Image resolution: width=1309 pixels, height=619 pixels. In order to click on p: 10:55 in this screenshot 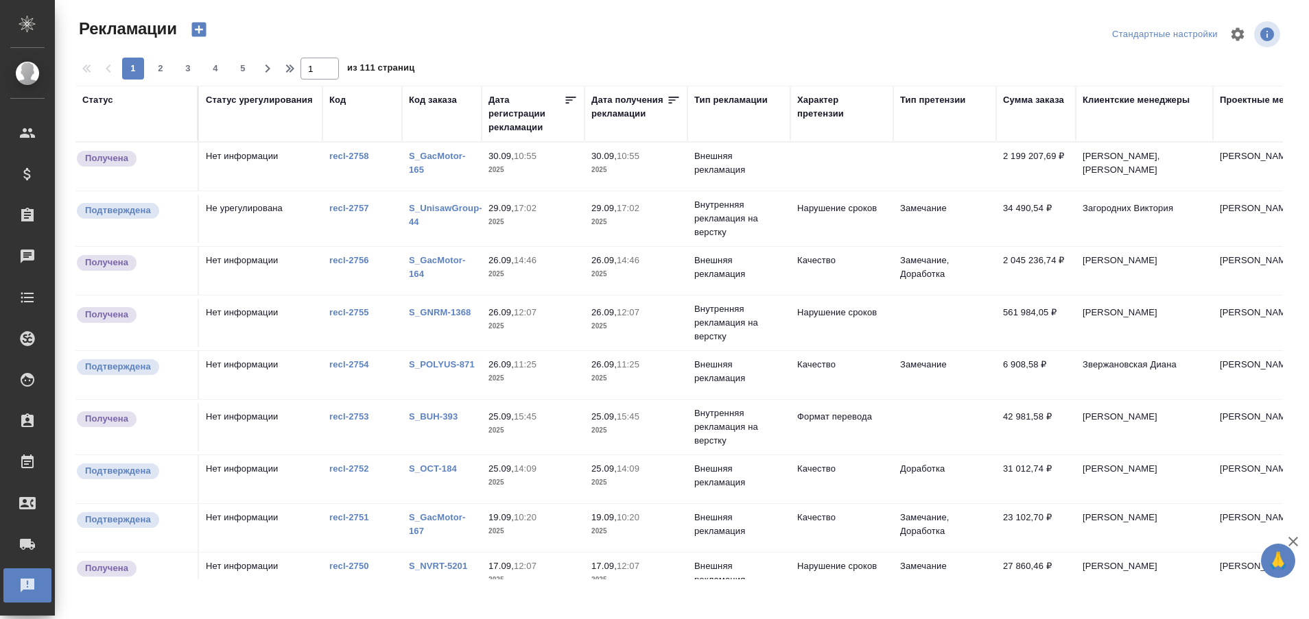, I will do `click(628, 156)`.